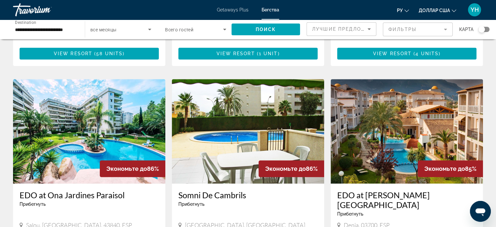  What do you see at coordinates (179, 30) in the screenshot?
I see `span: Всего гостей` at bounding box center [179, 30].